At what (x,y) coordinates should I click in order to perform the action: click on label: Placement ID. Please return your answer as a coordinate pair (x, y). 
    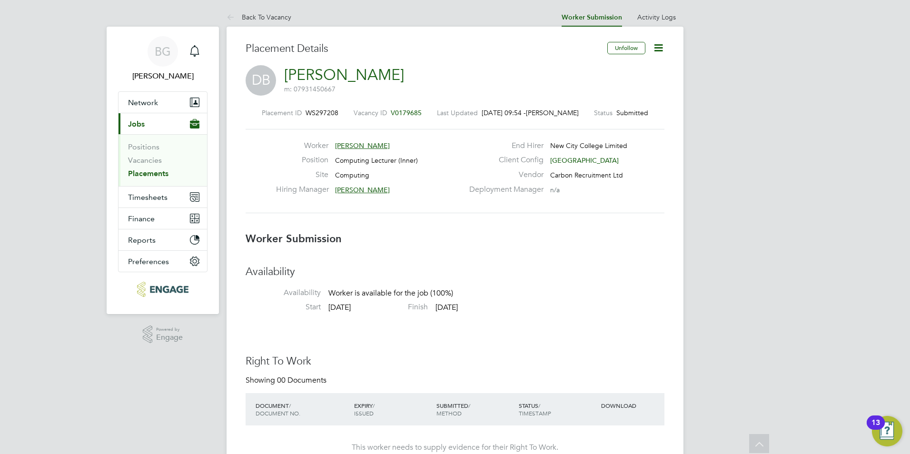
    Looking at the image, I should click on (282, 113).